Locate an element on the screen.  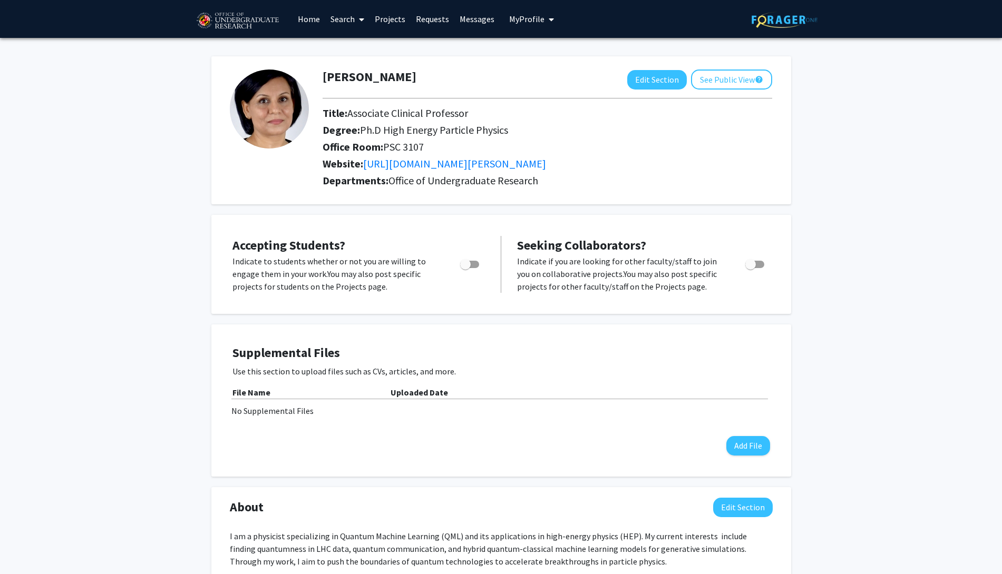
img: Profile Picture is located at coordinates (269, 109).